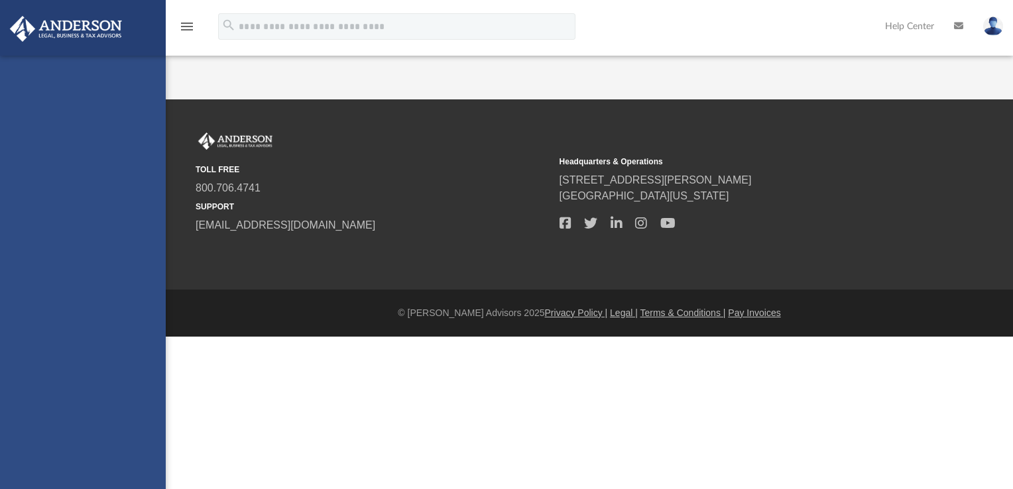 The height and width of the screenshot is (489, 1013). I want to click on a: Legal |, so click(624, 313).